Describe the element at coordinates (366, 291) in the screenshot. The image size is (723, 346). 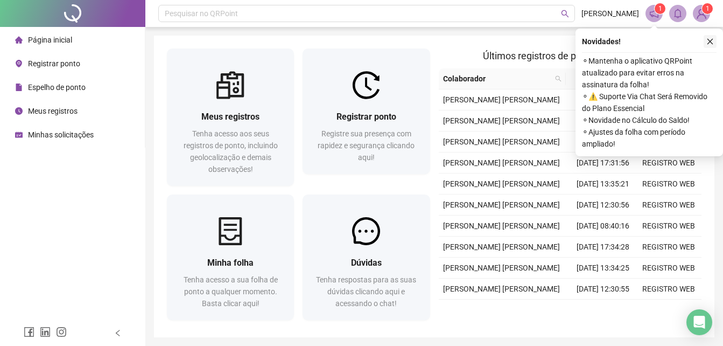
I see `span: Tenha respostas para as suas dúvidas clicando aqui e acessando o chat!` at that location.